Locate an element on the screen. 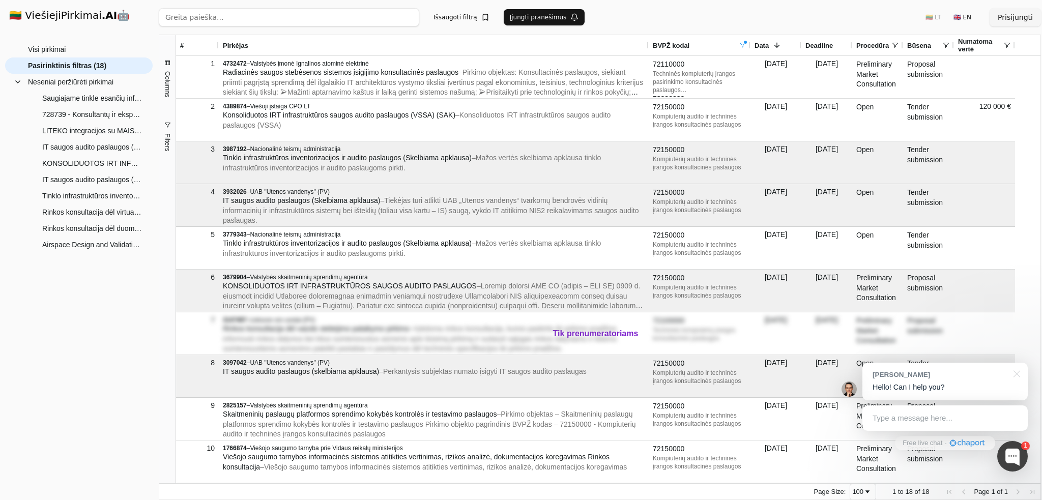  span: Rinkos konsultacija dėl virtualių 3D ekspozicinių patirčių sukūrimo su interaktyviais 3D eksponatais is located at coordinates (92, 212).